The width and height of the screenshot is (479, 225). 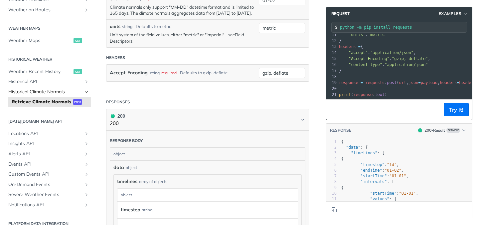 I want to click on a: Alerts APIShow subpages for Alerts API, so click(x=48, y=154).